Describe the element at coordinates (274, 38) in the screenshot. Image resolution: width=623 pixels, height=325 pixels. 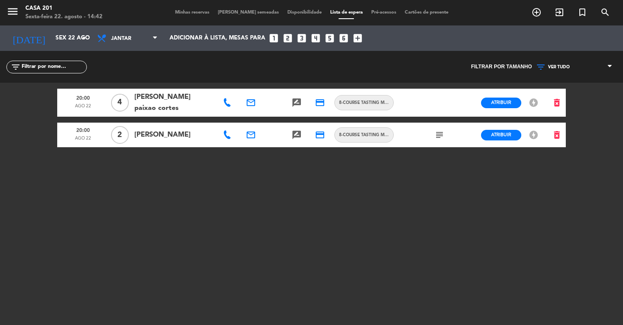
I see `i: looks_one` at that location.